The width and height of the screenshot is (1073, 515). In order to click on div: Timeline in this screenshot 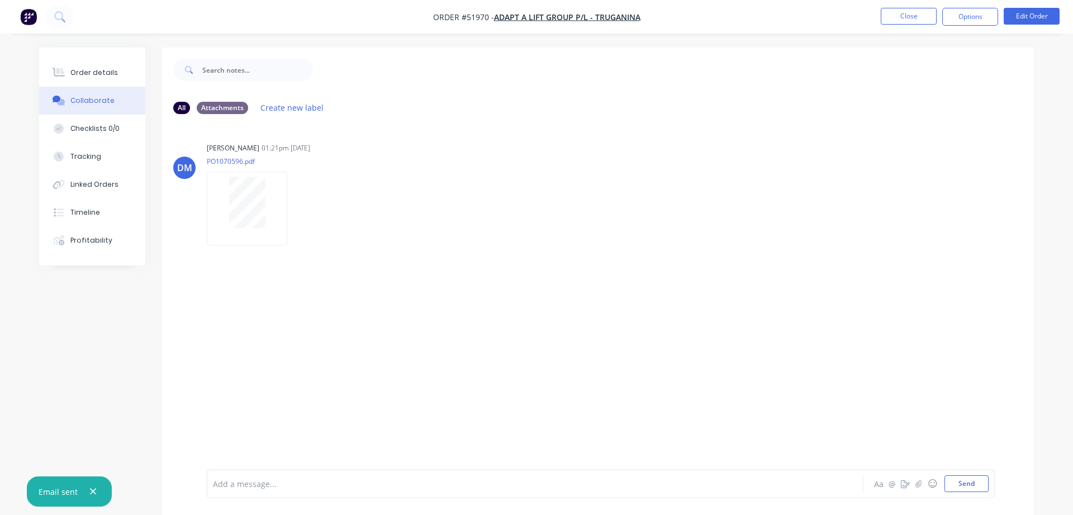, I will do `click(85, 212)`.